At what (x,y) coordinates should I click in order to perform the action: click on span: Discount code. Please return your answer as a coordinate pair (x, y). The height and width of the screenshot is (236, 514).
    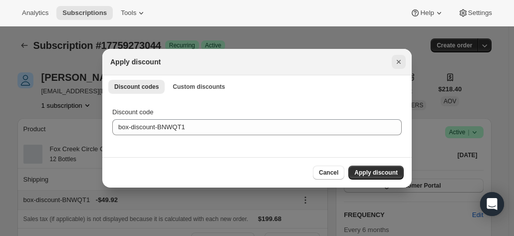
    Looking at the image, I should click on (133, 112).